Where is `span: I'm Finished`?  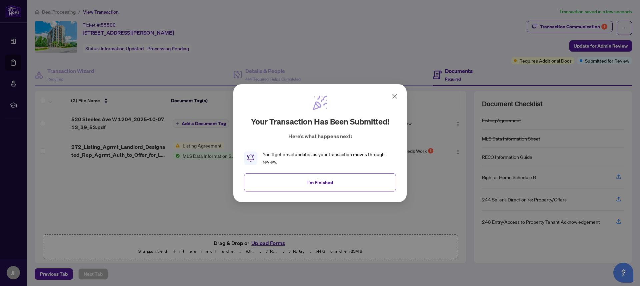 span: I'm Finished is located at coordinates (320, 182).